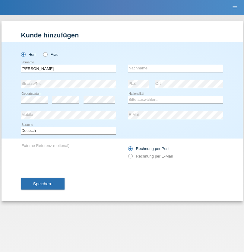  I want to click on input: Frau, so click(45, 54).